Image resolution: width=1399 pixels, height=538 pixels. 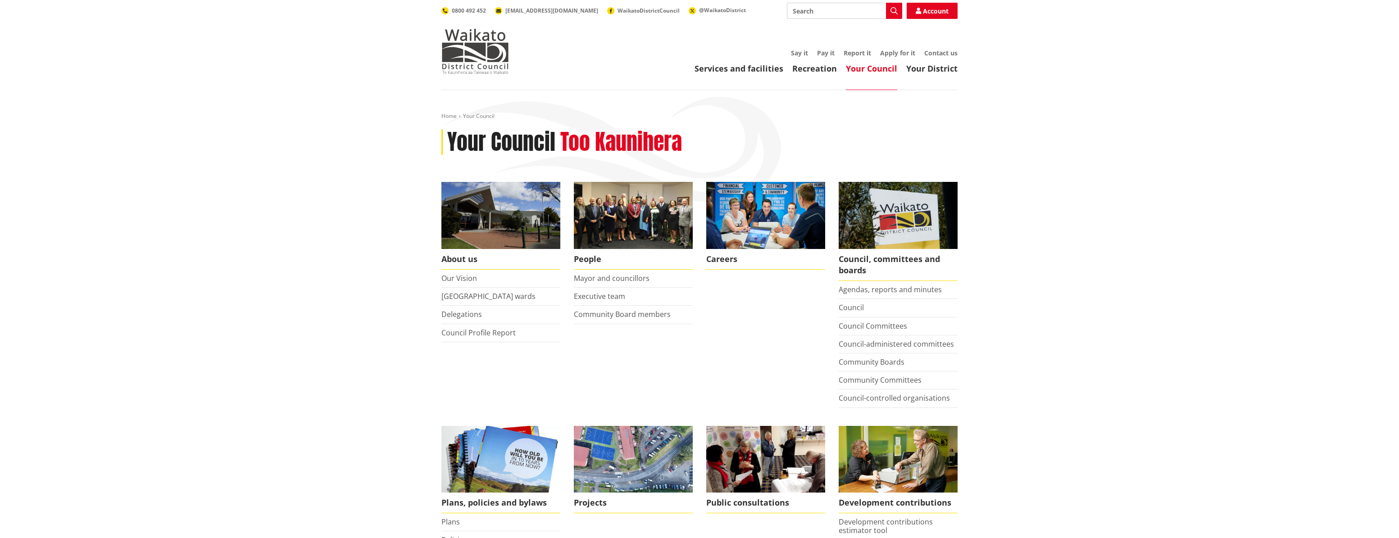 What do you see at coordinates (600, 296) in the screenshot?
I see `a: Executive team` at bounding box center [600, 296].